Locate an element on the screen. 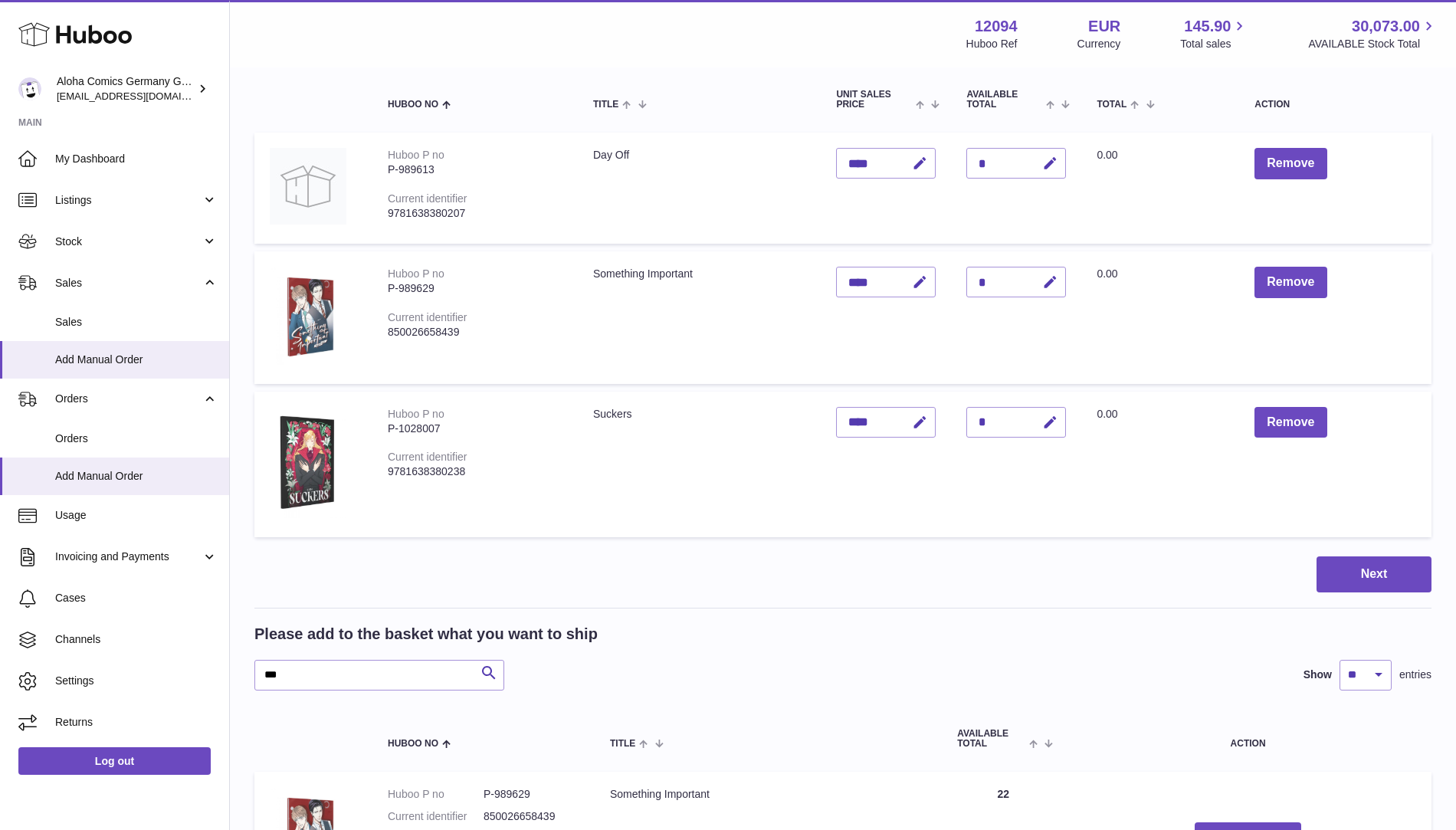  a: 30,073.00 AVAILABLE Stock Total is located at coordinates (1372, 33).